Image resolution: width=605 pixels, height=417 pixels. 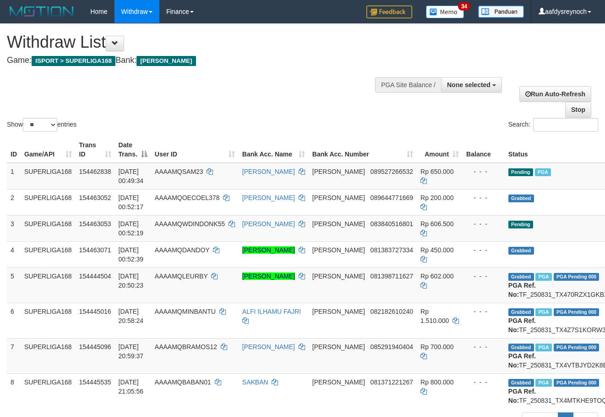 I want to click on span: ISPORT > SUPERLIGA168, so click(x=73, y=61).